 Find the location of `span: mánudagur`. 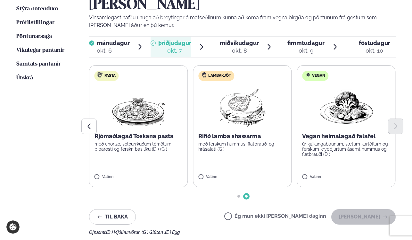

span: mánudagur is located at coordinates (113, 43).